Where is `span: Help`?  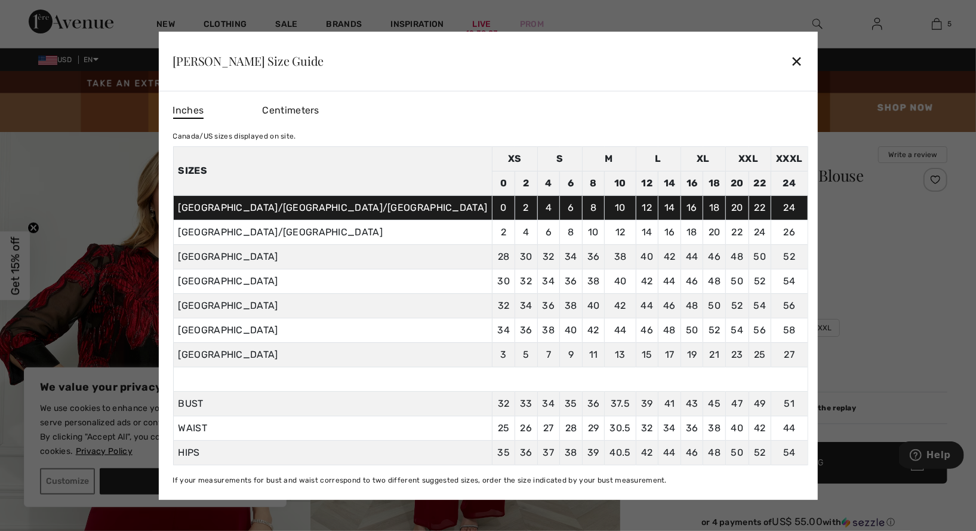 span: Help is located at coordinates (39, 14).